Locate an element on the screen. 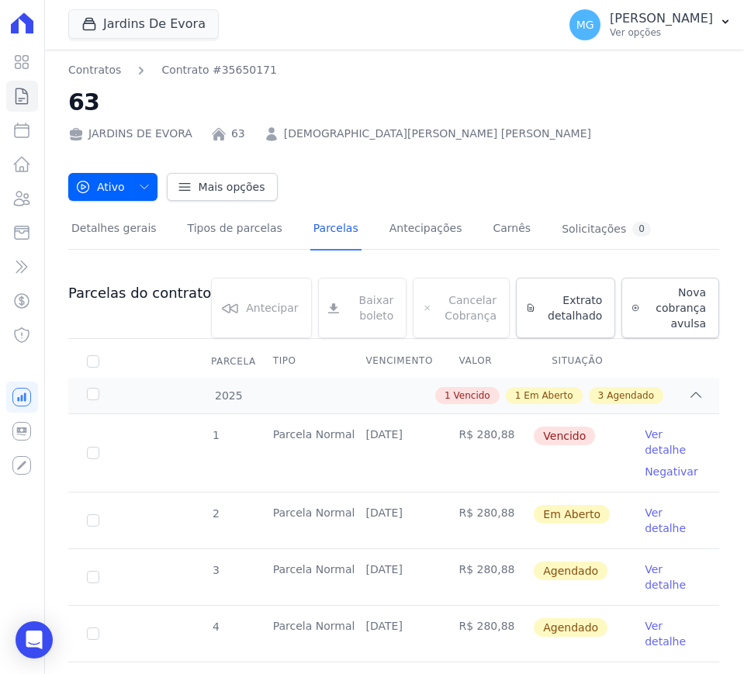 This screenshot has height=674, width=744. button: Ativo is located at coordinates (112, 187).